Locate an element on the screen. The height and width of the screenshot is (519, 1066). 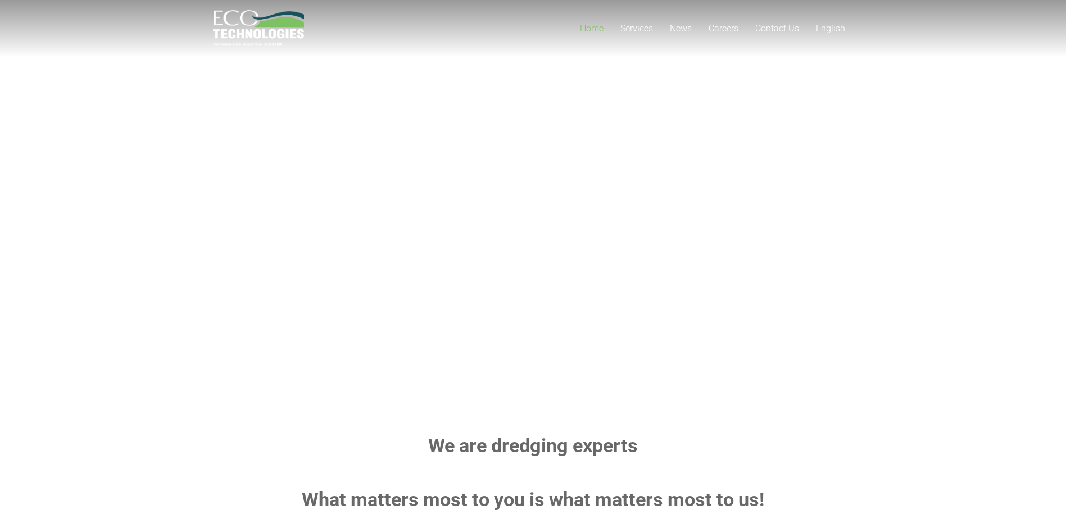
span: Home is located at coordinates (592, 28).